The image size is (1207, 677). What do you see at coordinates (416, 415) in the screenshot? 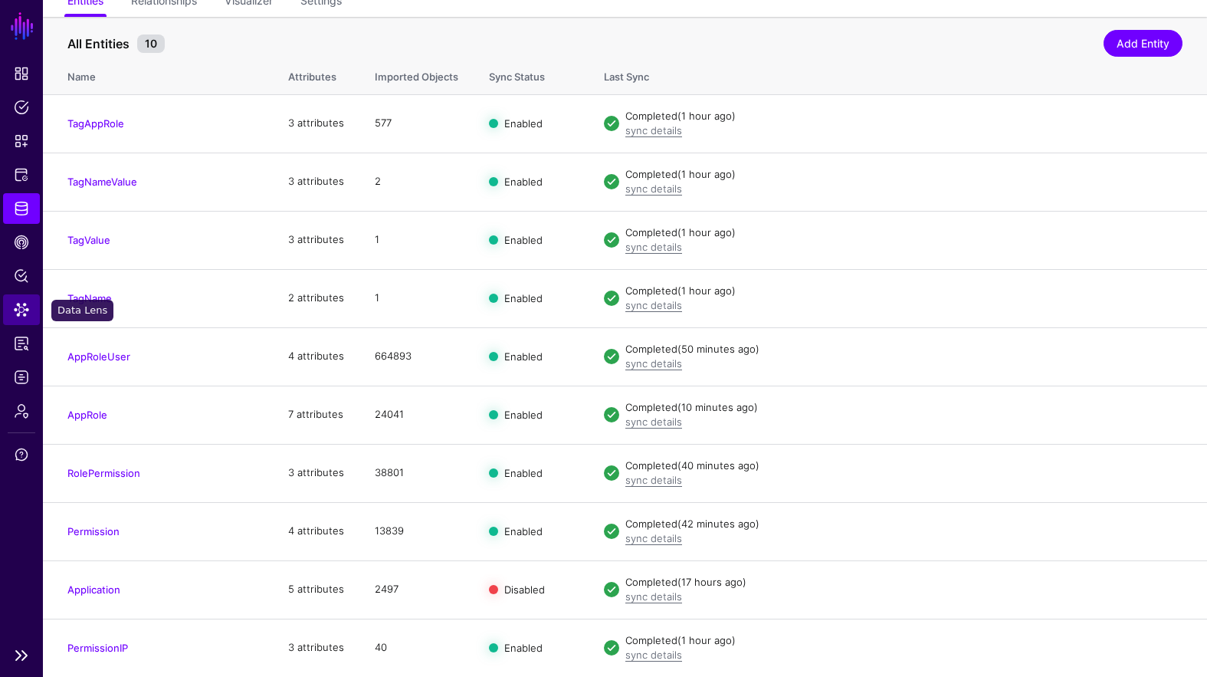
I see `td: 24041` at bounding box center [416, 415].